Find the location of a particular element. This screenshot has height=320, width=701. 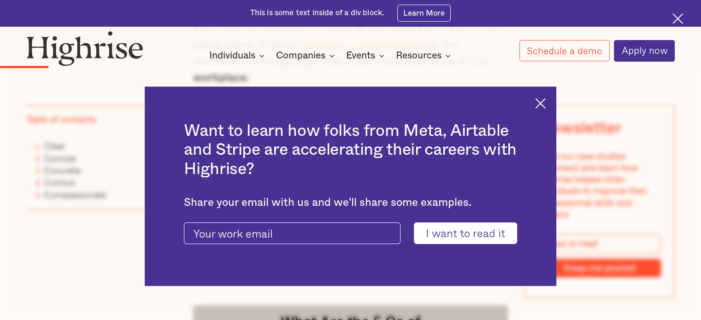

div: Share your email with us and we'll share some examples. is located at coordinates (350, 203).